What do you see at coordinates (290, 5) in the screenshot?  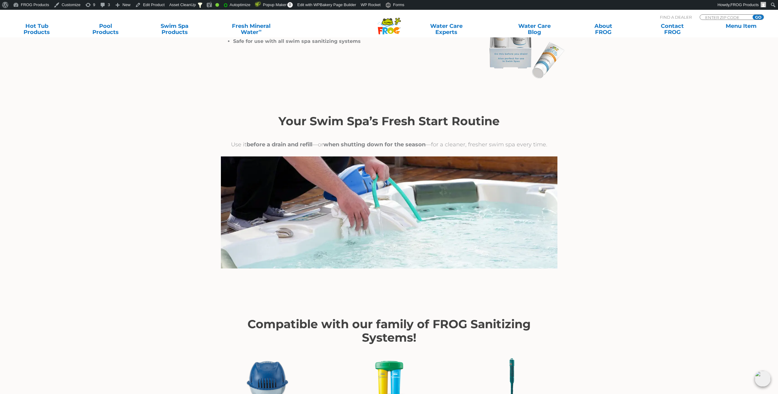 I see `span: 0` at bounding box center [290, 5].